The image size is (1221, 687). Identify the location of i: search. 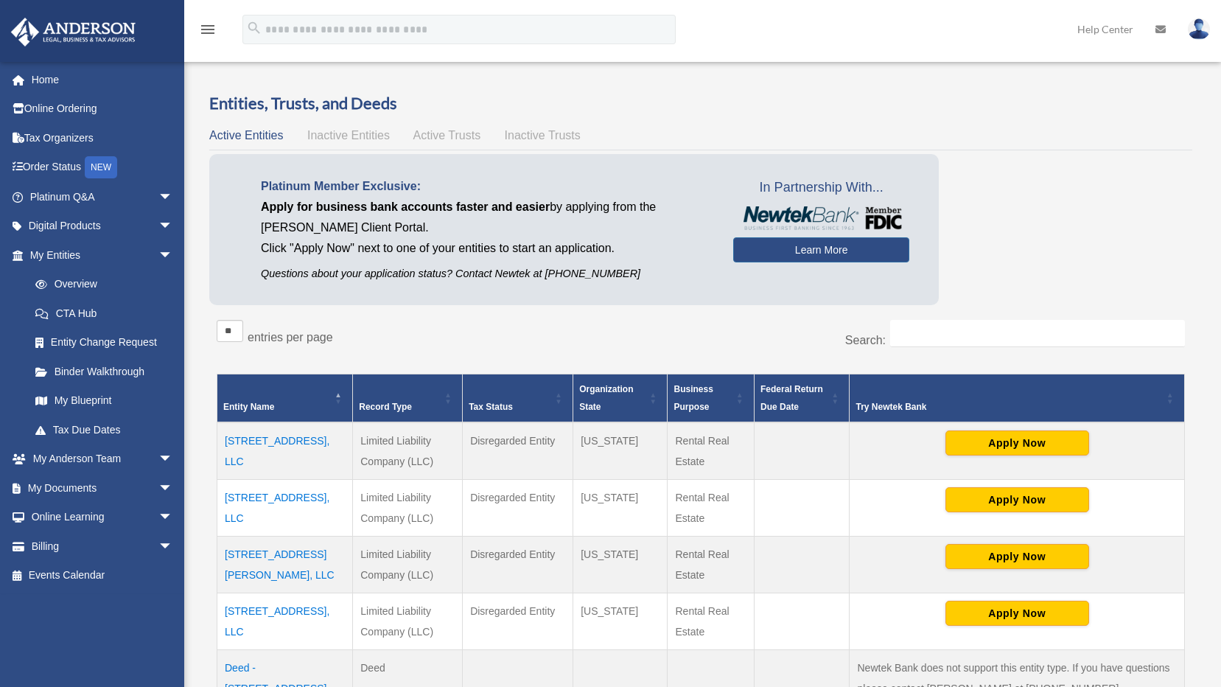
(254, 28).